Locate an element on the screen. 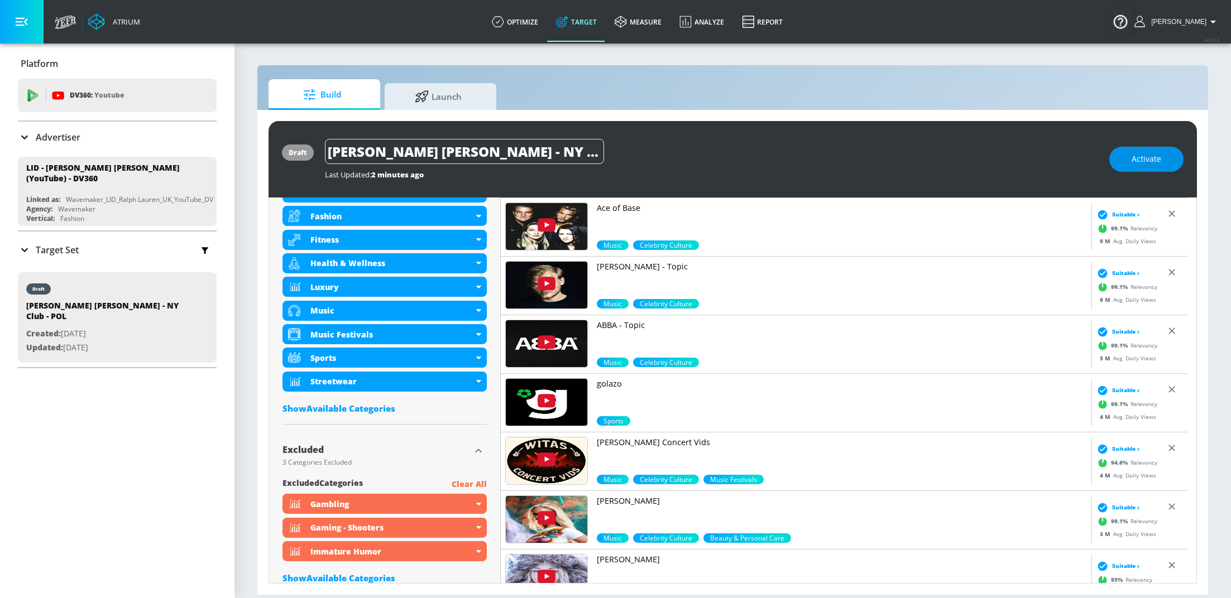  a: Ace of Base is located at coordinates (842, 222).